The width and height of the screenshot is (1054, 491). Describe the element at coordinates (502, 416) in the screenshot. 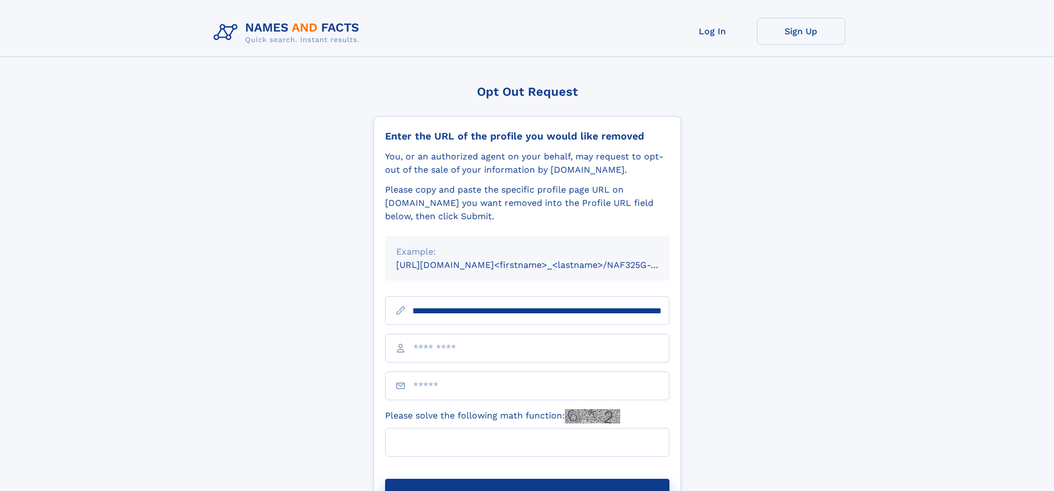

I see `label: Please solve the following math function:` at that location.